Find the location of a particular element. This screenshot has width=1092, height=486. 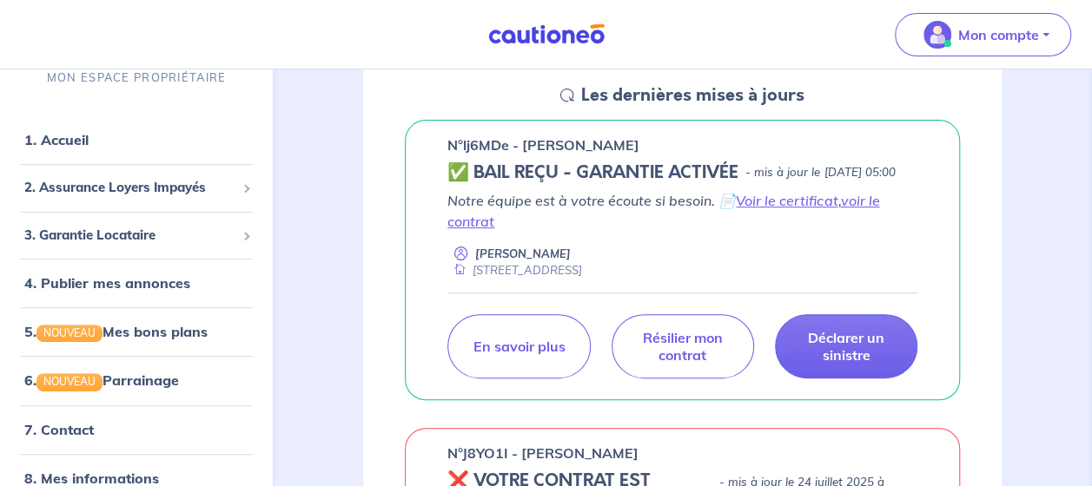

div: 2. Assurance Loyers Impayés is located at coordinates (136, 188).